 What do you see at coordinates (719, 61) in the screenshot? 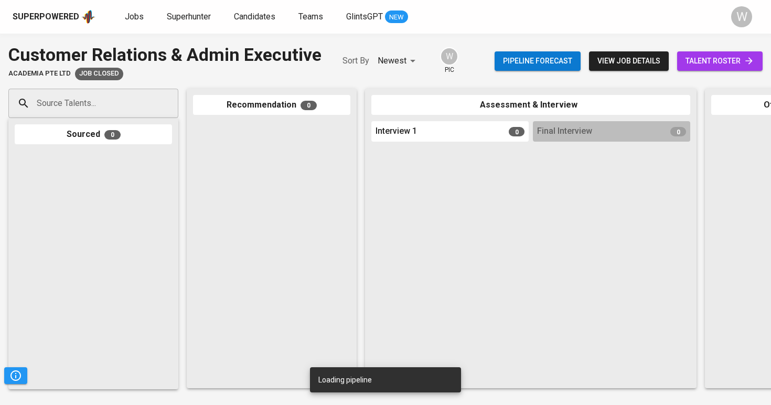
I see `span: talent roster` at bounding box center [719, 61].